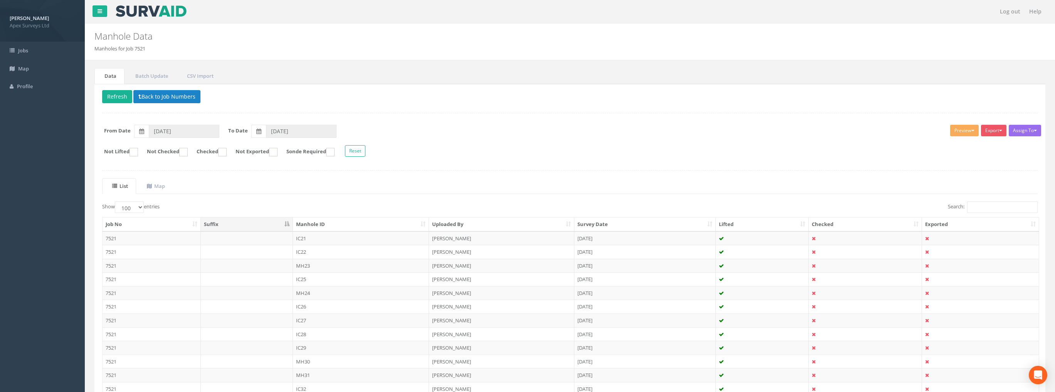 The height and width of the screenshot is (392, 1055). Describe the element at coordinates (645, 225) in the screenshot. I see `th: Survey Date: activate to sort column ascending` at that location.